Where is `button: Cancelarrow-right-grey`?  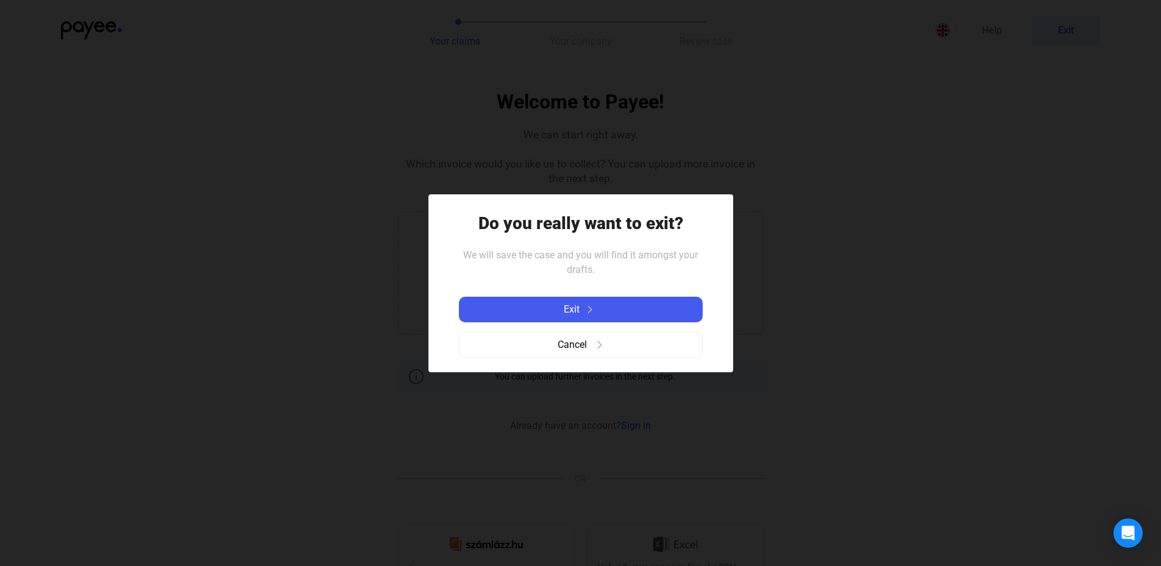 button: Cancelarrow-right-grey is located at coordinates (581, 345).